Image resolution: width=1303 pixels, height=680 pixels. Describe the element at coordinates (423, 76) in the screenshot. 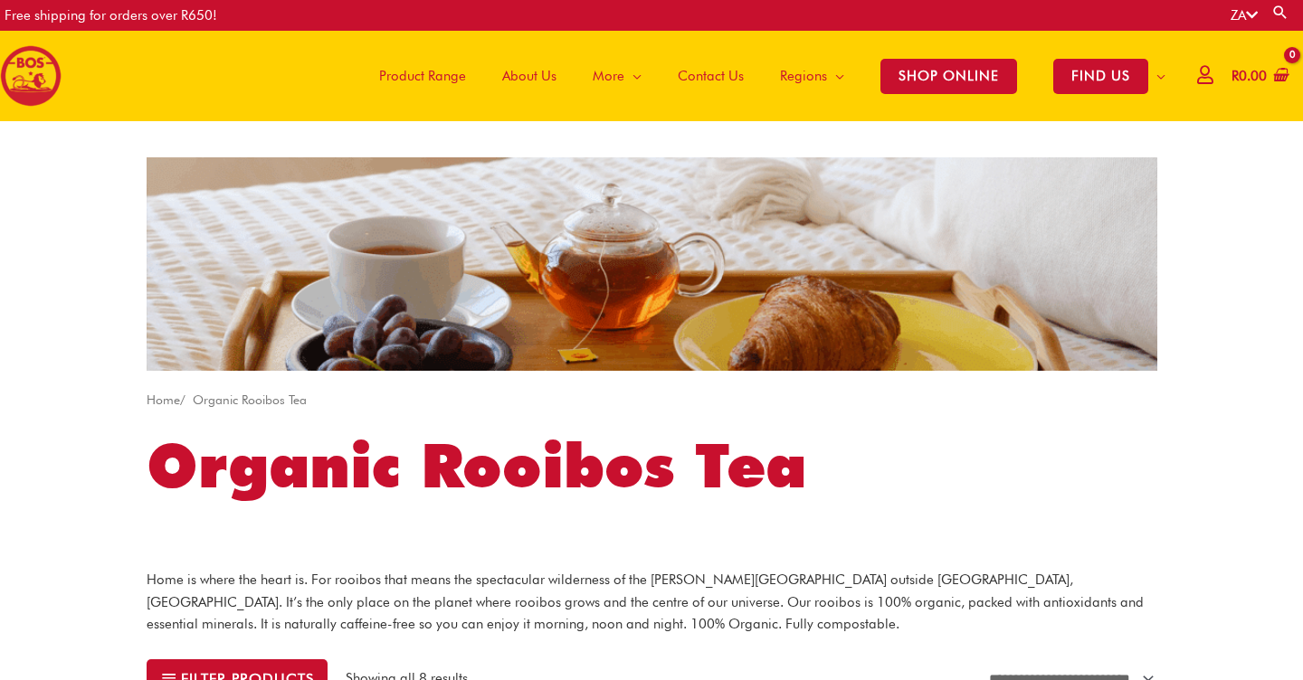

I see `a: Product Range` at that location.